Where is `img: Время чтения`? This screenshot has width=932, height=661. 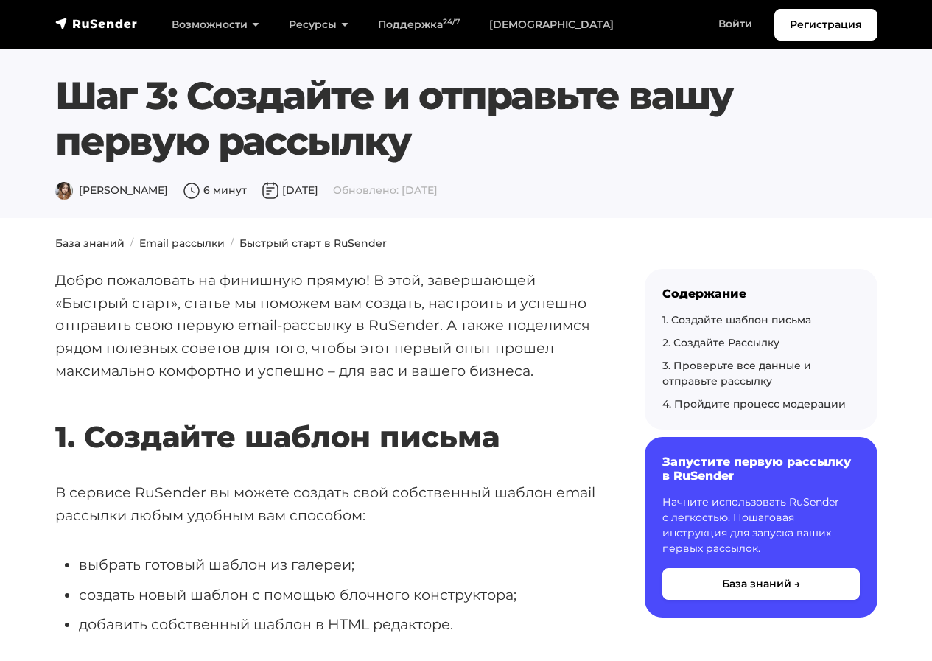
img: Время чтения is located at coordinates (191, 191).